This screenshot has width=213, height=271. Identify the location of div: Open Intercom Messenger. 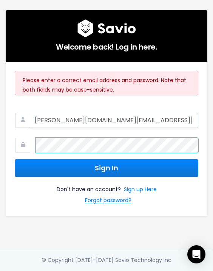
(197, 254).